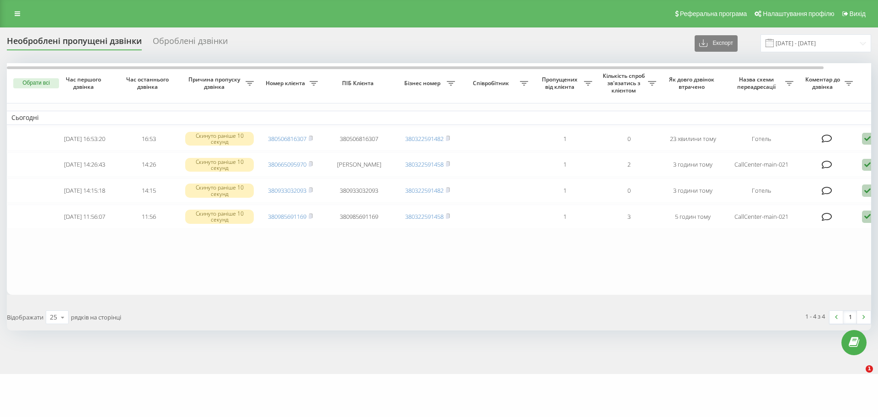  Describe the element at coordinates (492, 83) in the screenshot. I see `span: Співробітник` at that location.